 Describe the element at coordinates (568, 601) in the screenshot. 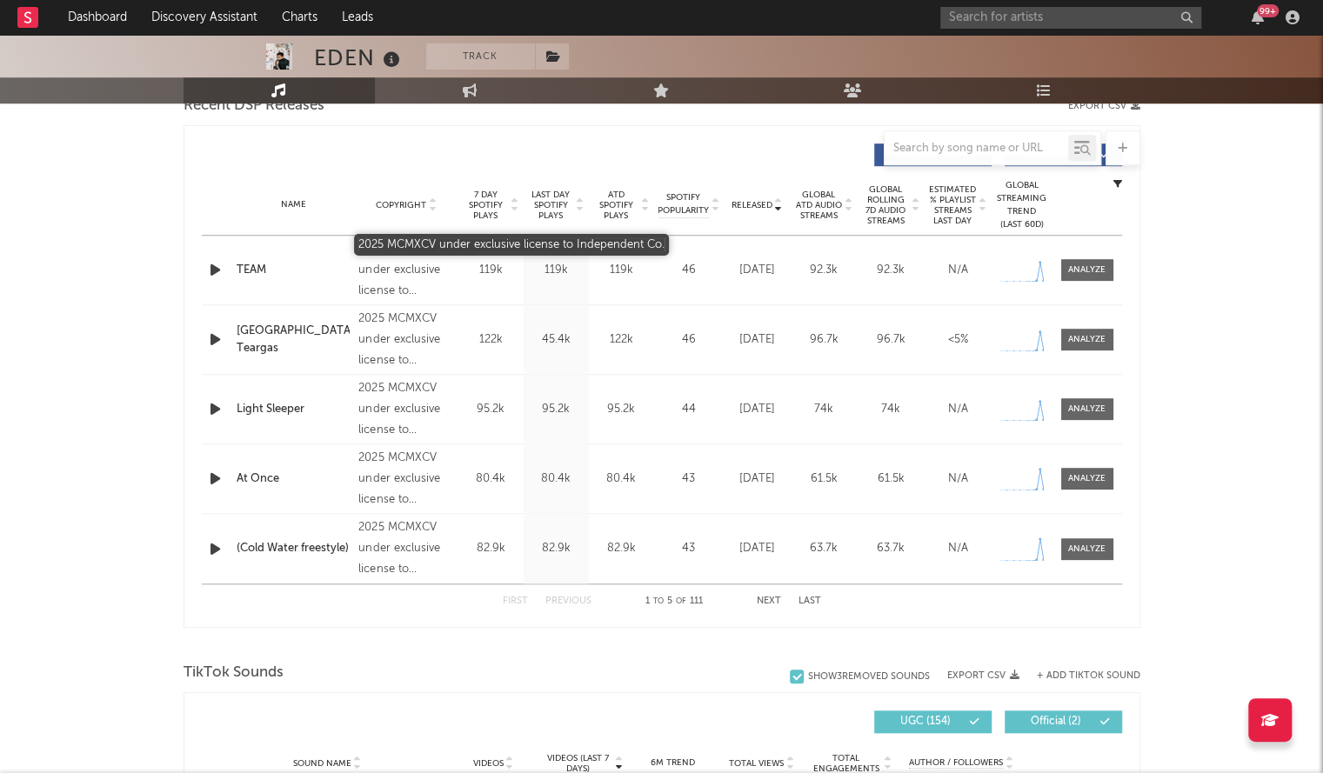

I see `button: Previous` at that location.